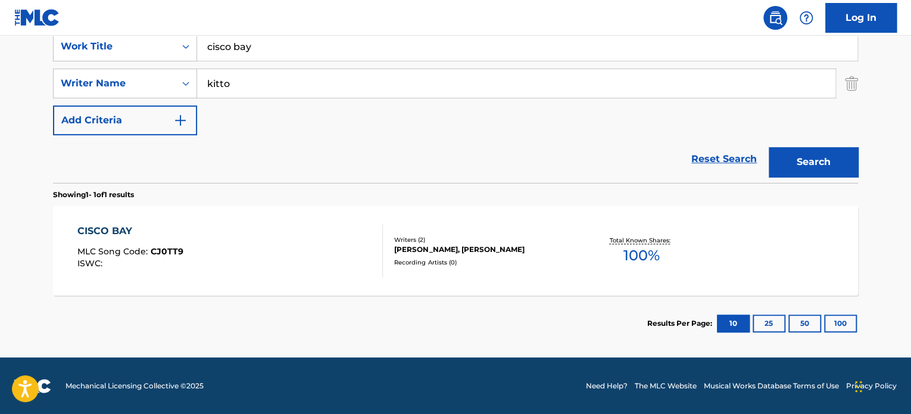 This screenshot has width=911, height=414. What do you see at coordinates (724, 159) in the screenshot?
I see `a: Reset Search` at bounding box center [724, 159].